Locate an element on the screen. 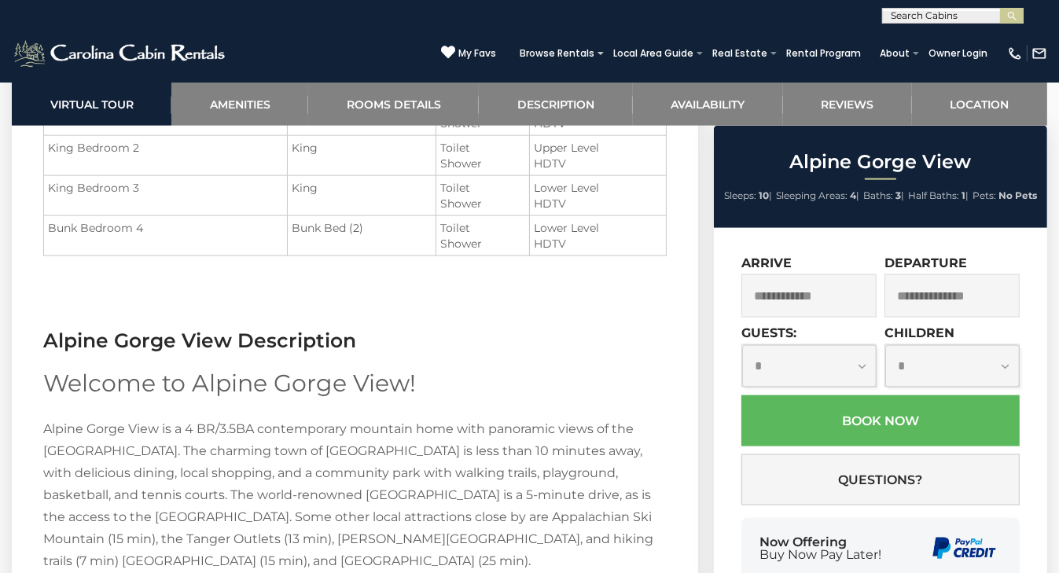 The height and width of the screenshot is (573, 1059). a: About is located at coordinates (895, 53).